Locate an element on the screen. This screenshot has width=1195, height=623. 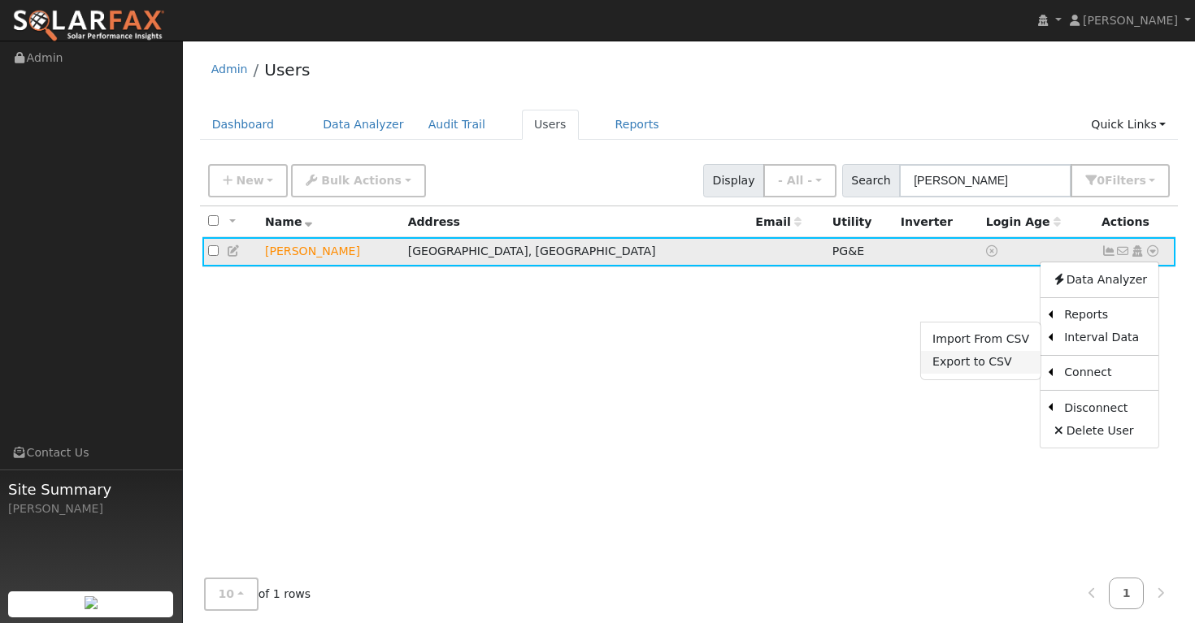
i: No email address is located at coordinates (1123, 251).